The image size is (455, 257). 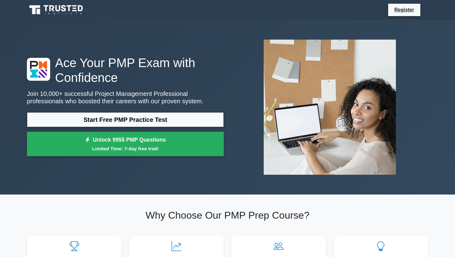 What do you see at coordinates (125, 144) in the screenshot?
I see `a: Unlock 9955 PMP QuestionsLimited Time: 7-day free trial!` at bounding box center [125, 144].